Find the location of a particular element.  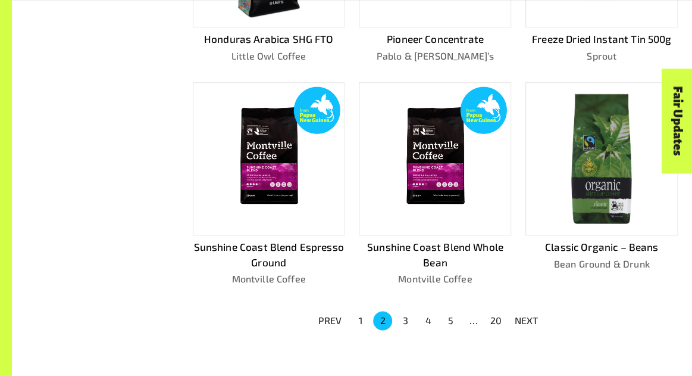

button: page 2 is located at coordinates (383, 320).